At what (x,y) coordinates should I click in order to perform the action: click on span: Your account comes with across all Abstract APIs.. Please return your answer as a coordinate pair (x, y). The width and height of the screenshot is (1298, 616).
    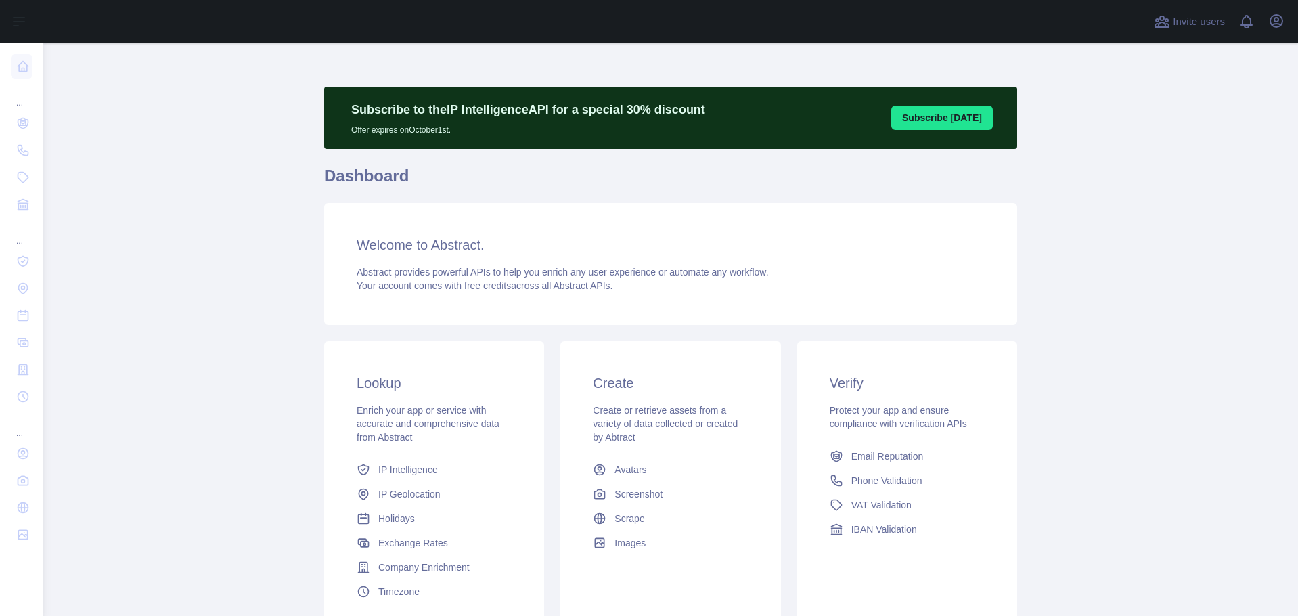
    Looking at the image, I should click on (485, 286).